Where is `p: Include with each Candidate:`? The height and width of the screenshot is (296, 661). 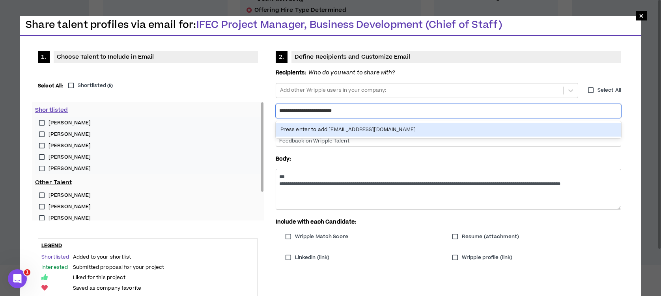 p: Include with each Candidate: is located at coordinates (448, 222).